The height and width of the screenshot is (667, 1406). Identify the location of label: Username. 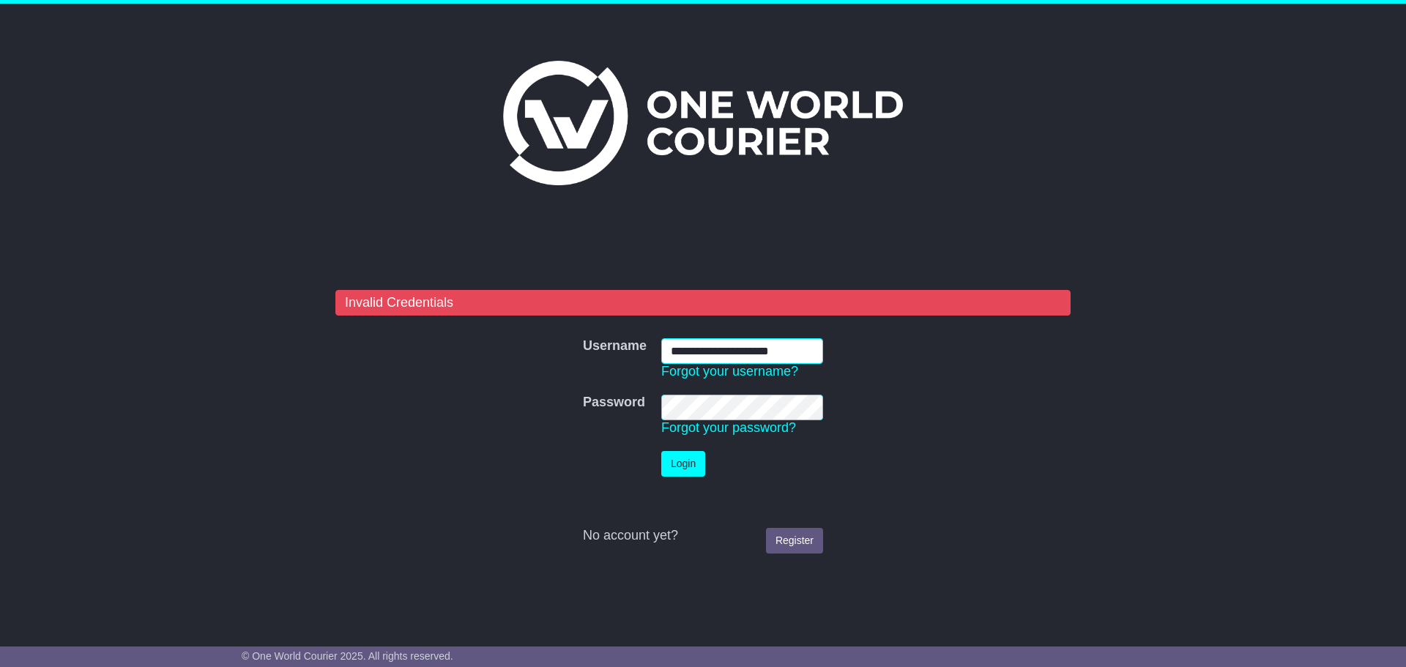
(614, 346).